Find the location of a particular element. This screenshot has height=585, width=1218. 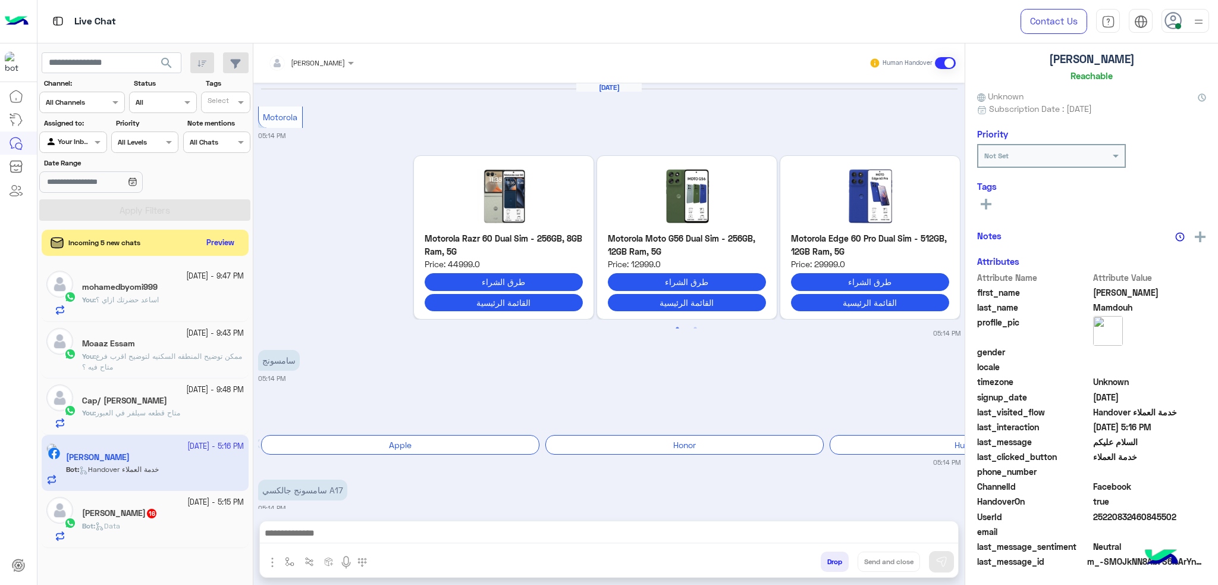

h6: Notes is located at coordinates (989, 235).